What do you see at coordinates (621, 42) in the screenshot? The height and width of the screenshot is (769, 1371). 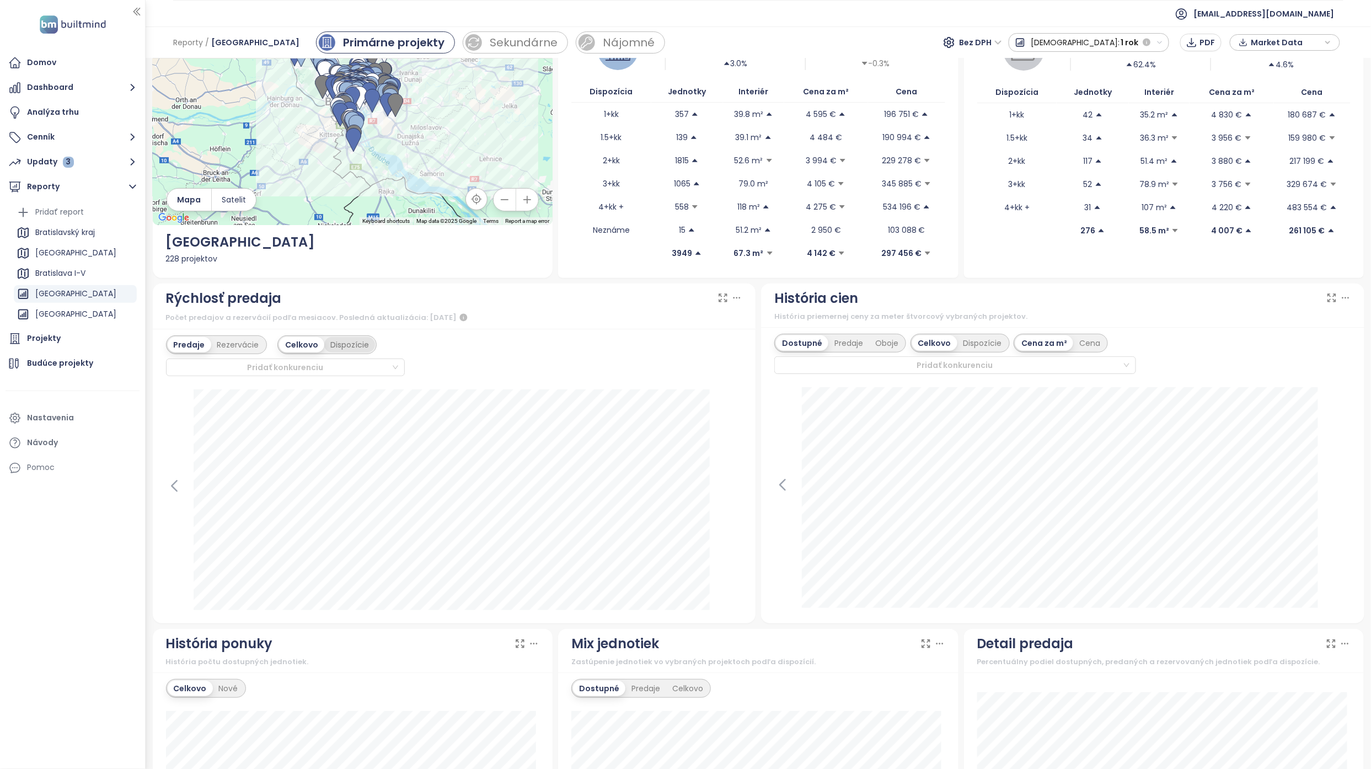 I see `a: rent` at bounding box center [621, 42].